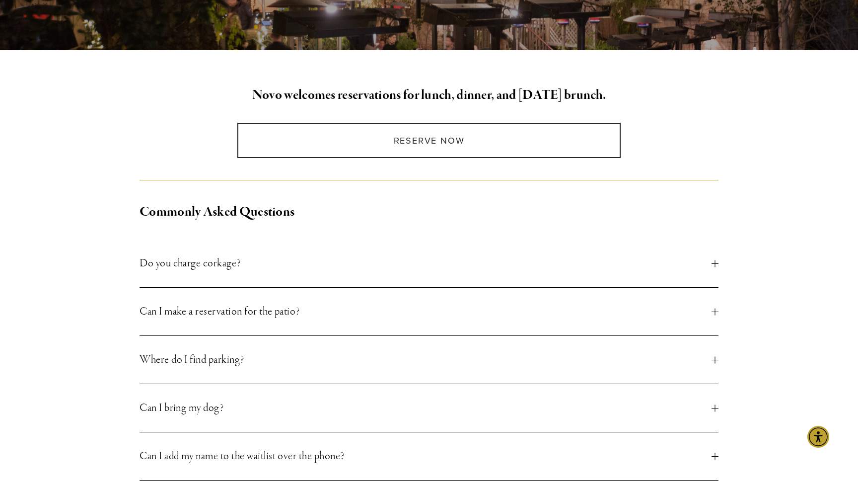 This screenshot has width=858, height=493. Describe the element at coordinates (429, 360) in the screenshot. I see `button: Where do I find parking?` at that location.